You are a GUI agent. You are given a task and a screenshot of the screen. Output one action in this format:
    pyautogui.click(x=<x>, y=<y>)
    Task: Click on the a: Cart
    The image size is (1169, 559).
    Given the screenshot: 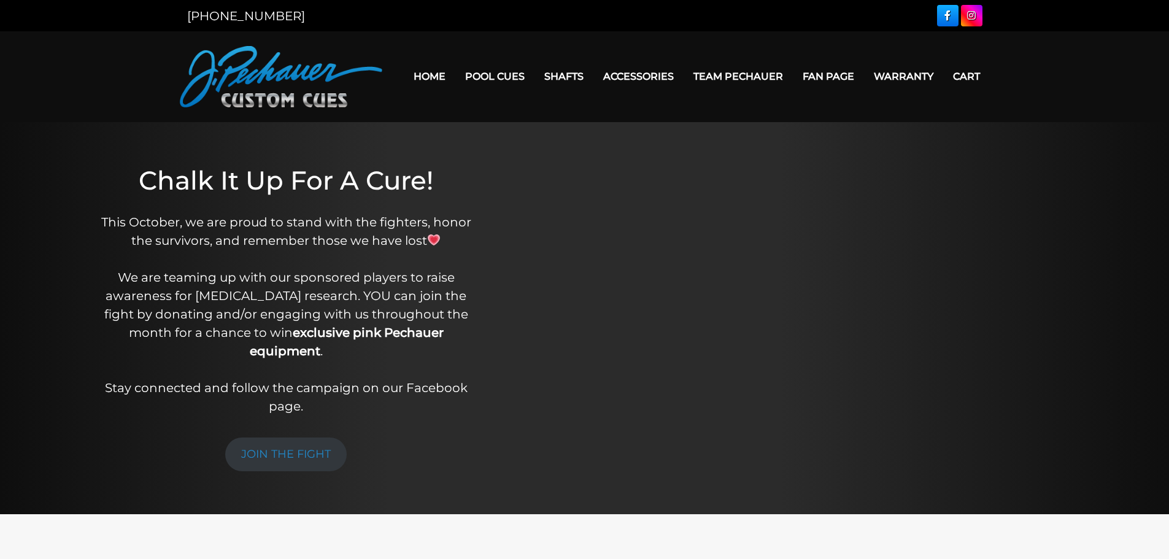 What is the action you would take?
    pyautogui.click(x=967, y=76)
    